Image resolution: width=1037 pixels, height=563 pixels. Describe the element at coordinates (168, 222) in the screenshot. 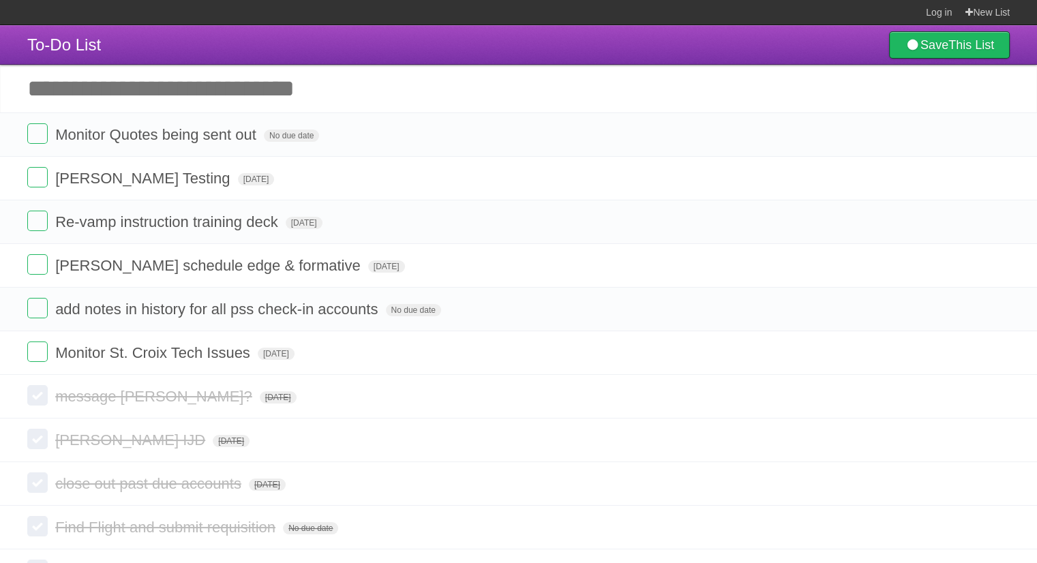

I see `span: Re-vamp instruction training deck` at that location.